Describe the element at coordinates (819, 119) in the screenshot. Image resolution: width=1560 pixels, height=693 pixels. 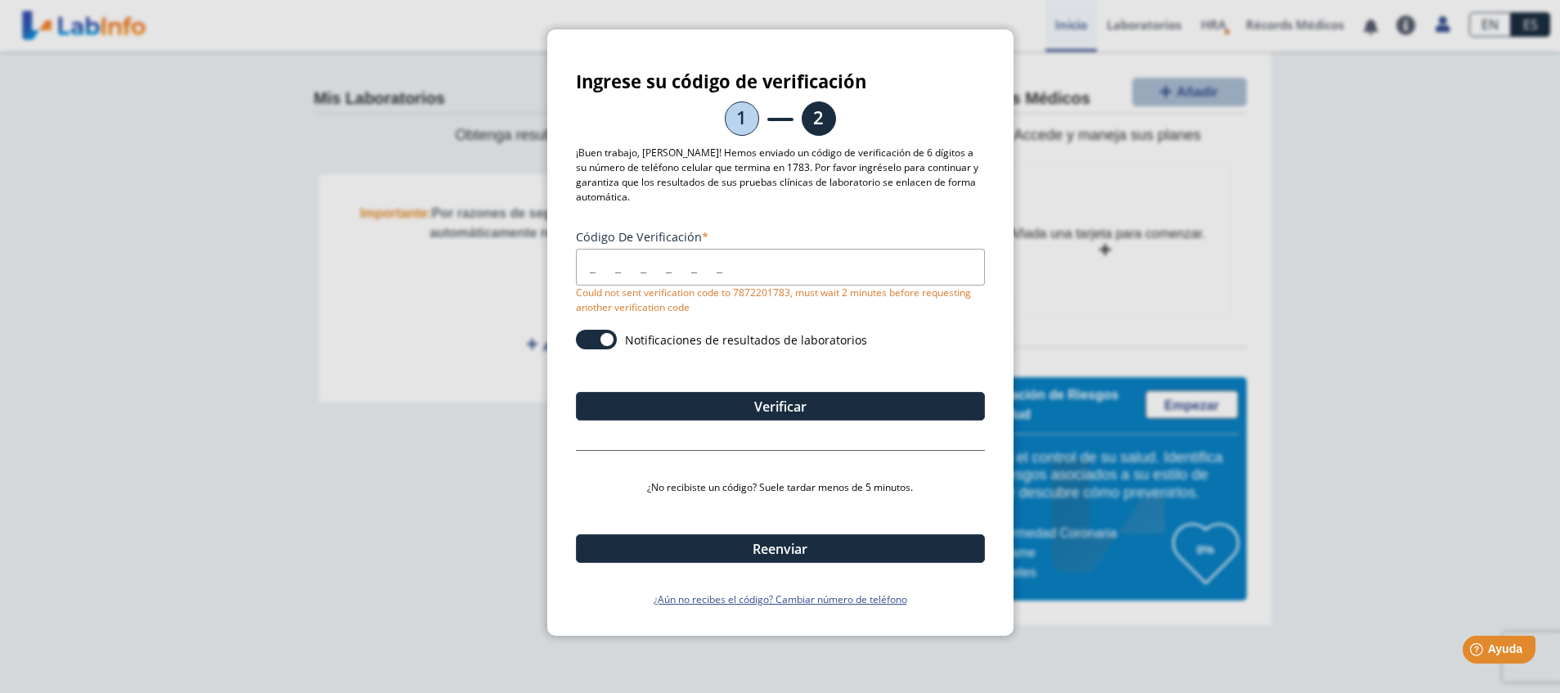
I see `li: 2` at that location.